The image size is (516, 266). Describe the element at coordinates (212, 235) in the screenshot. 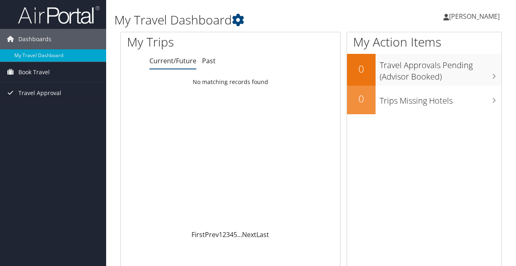

I see `a: Prev` at that location.